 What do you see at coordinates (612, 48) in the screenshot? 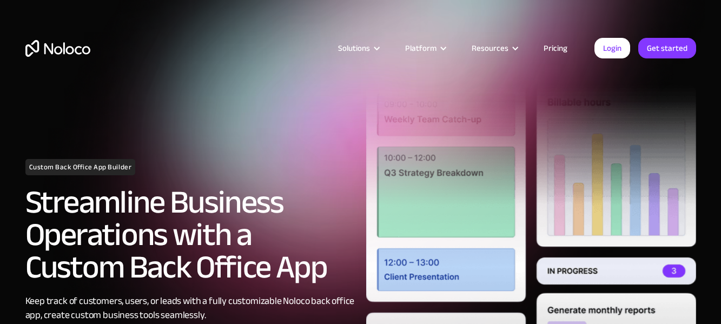
I see `a: Login` at bounding box center [612, 48].